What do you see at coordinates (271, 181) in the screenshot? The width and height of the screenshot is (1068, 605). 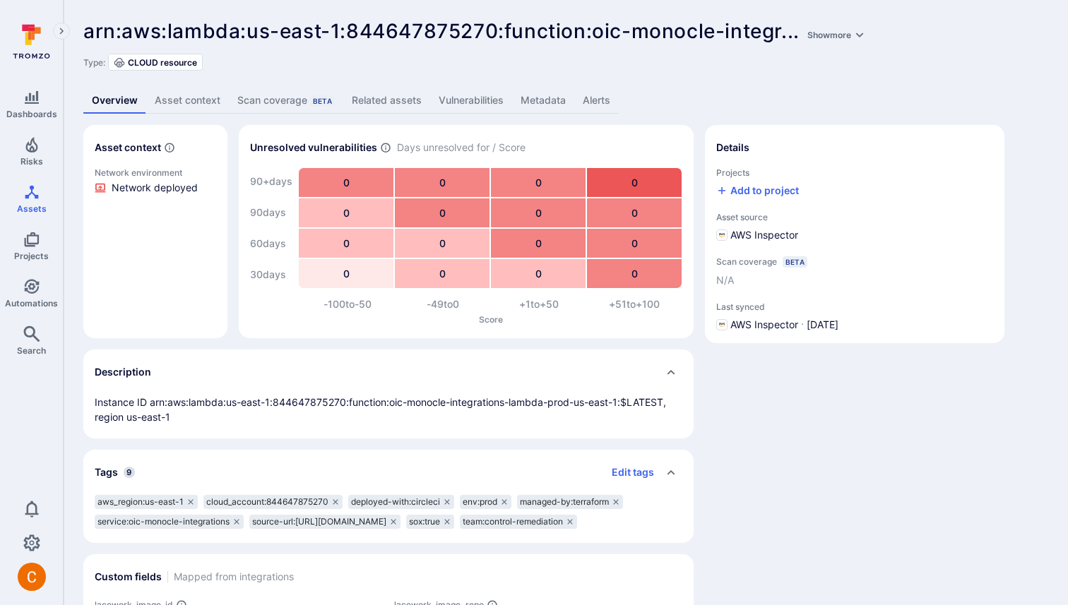 I see `div: 90+ days` at bounding box center [271, 181].